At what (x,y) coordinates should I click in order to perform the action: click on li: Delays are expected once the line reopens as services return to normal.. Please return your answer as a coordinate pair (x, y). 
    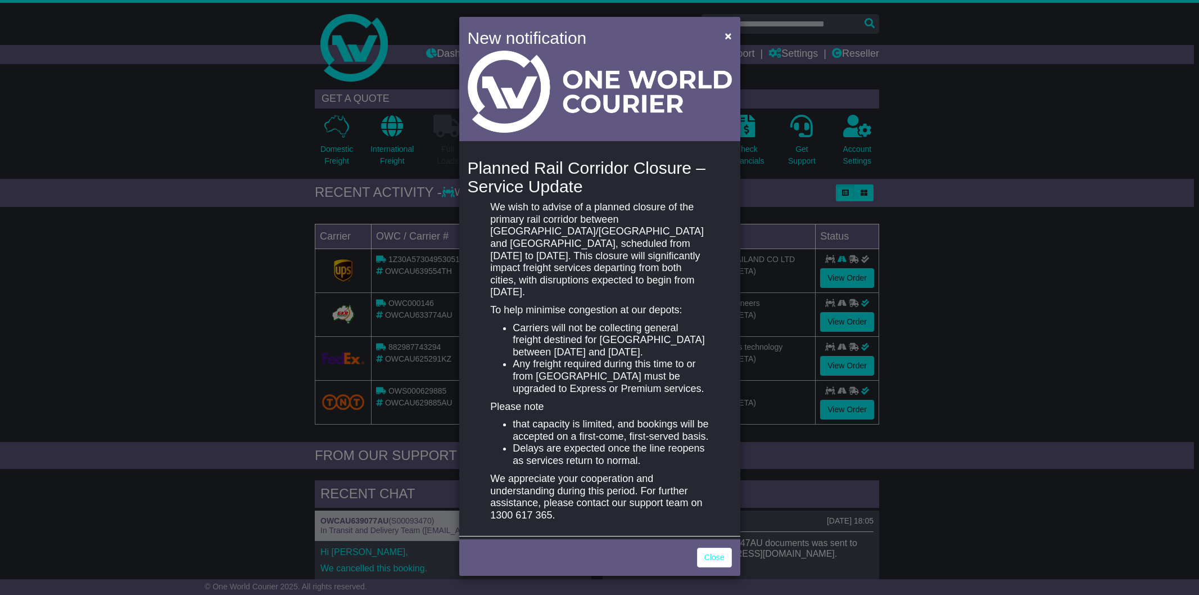
    Looking at the image, I should click on (611, 454).